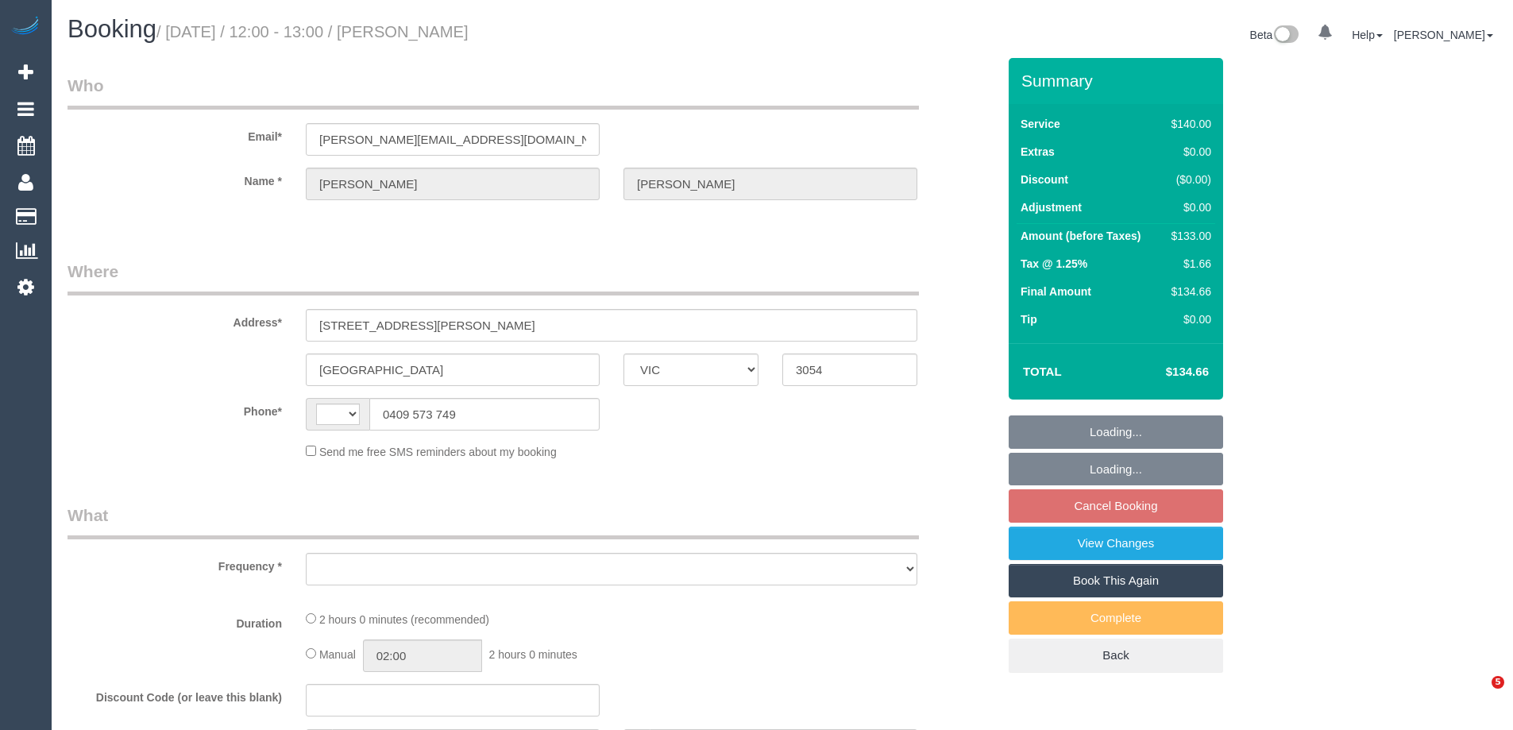  I want to click on div: $140.00, so click(1188, 124).